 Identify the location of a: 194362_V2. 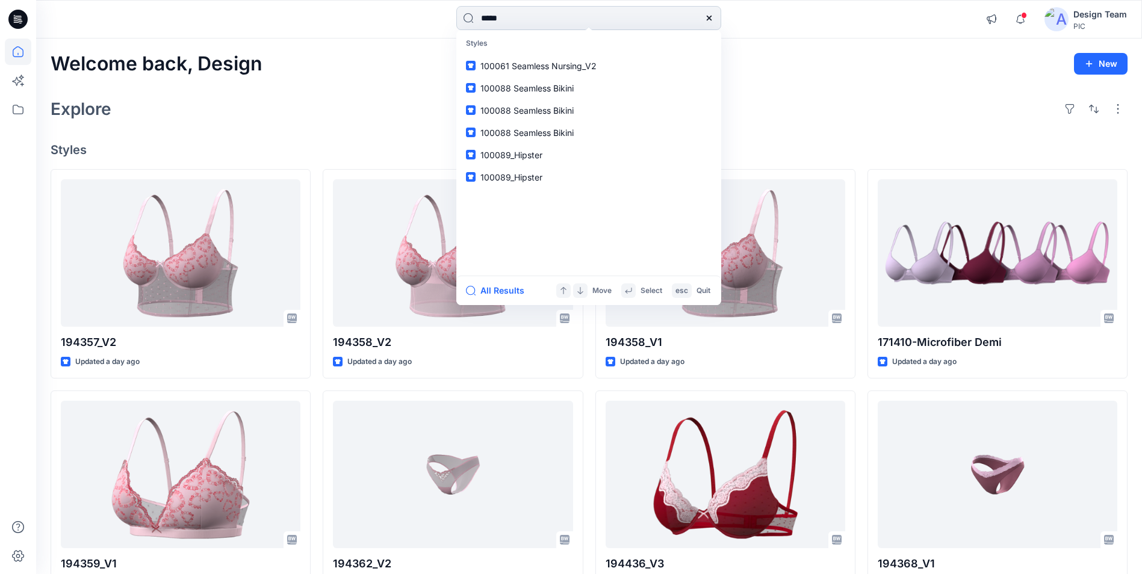
(453, 474).